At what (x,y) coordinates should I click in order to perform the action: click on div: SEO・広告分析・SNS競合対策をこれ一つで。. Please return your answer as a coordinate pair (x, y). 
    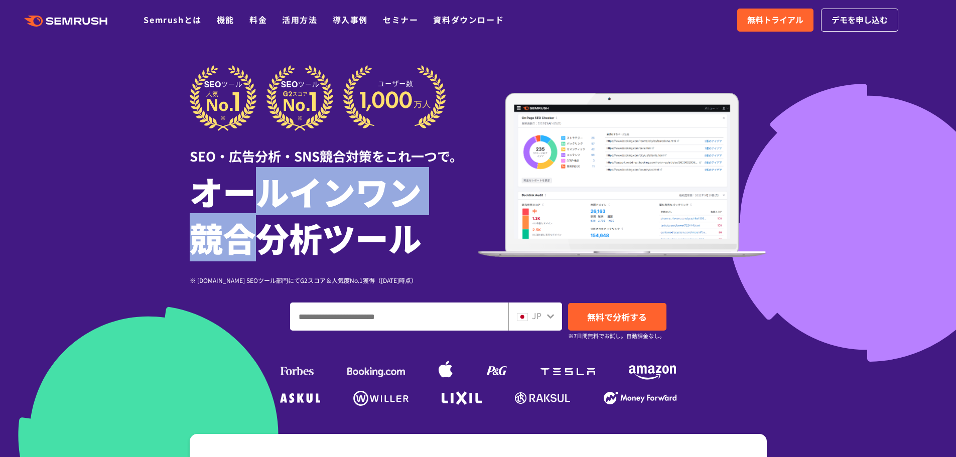
    Looking at the image, I should click on (334, 148).